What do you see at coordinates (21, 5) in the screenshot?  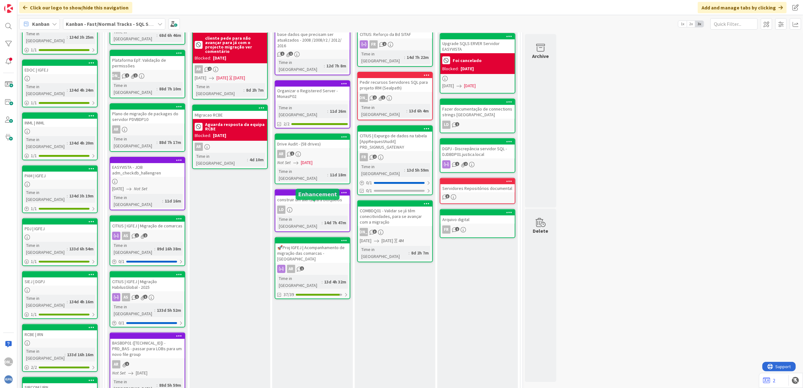 I see `span: Support` at bounding box center [21, 5].